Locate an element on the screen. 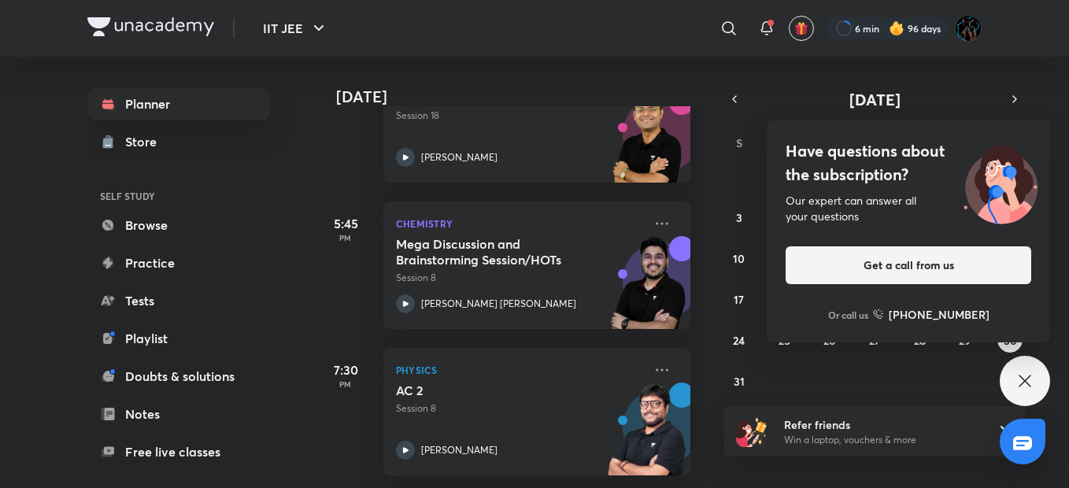  abbr: August 29, 2025 is located at coordinates (965, 340).